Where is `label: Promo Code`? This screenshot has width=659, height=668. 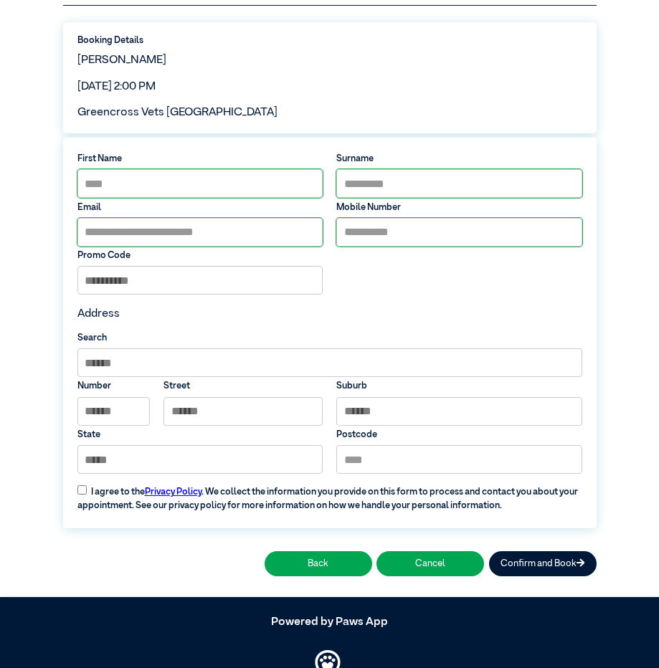
label: Promo Code is located at coordinates (200, 255).